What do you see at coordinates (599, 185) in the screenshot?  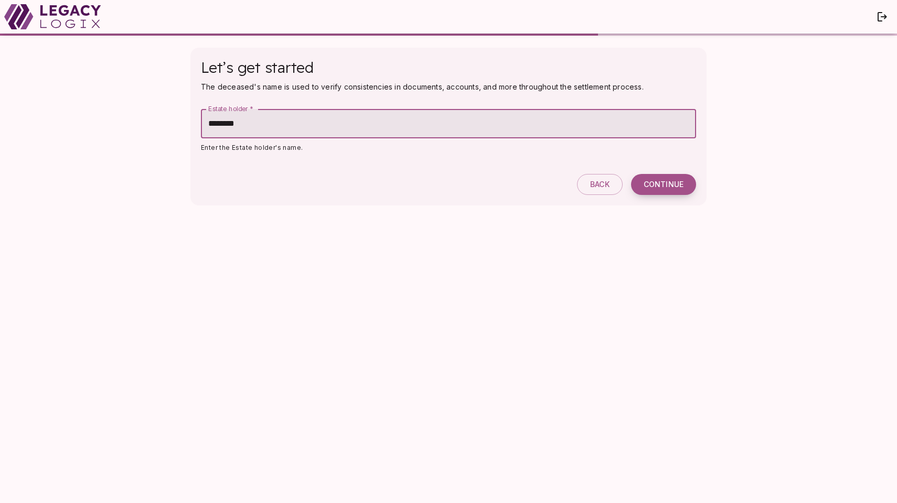 I see `span: Back` at bounding box center [599, 185].